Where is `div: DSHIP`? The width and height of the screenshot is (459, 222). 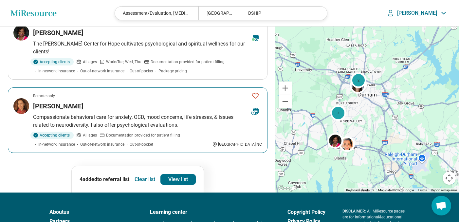
div: DSHIP is located at coordinates (281, 13).